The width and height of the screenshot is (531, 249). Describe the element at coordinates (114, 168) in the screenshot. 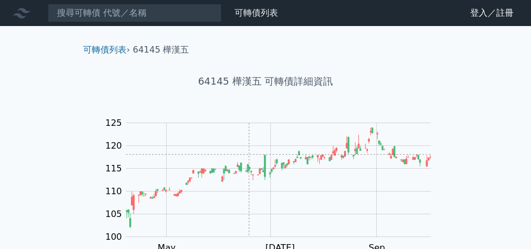

I see `tspan: 115` at that location.